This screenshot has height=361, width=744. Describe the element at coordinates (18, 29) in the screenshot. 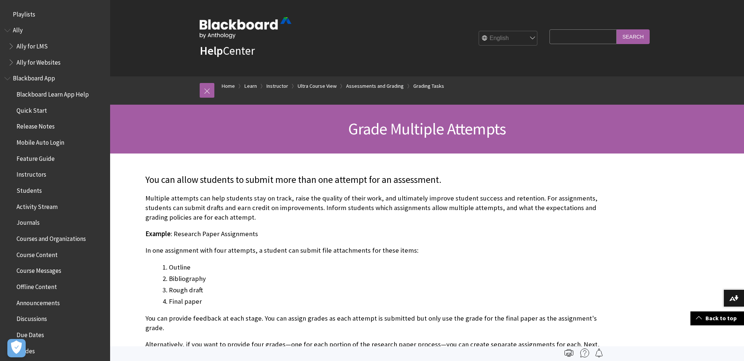

I see `span: Ally` at that location.